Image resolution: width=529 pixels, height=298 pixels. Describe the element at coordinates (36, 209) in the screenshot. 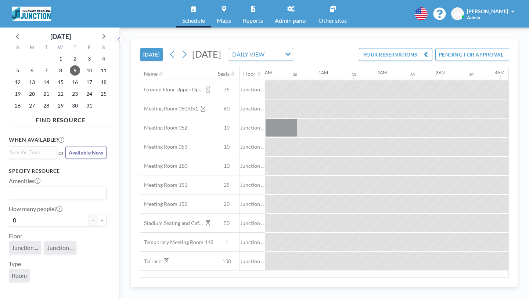

I see `label: How many people?` at that location.